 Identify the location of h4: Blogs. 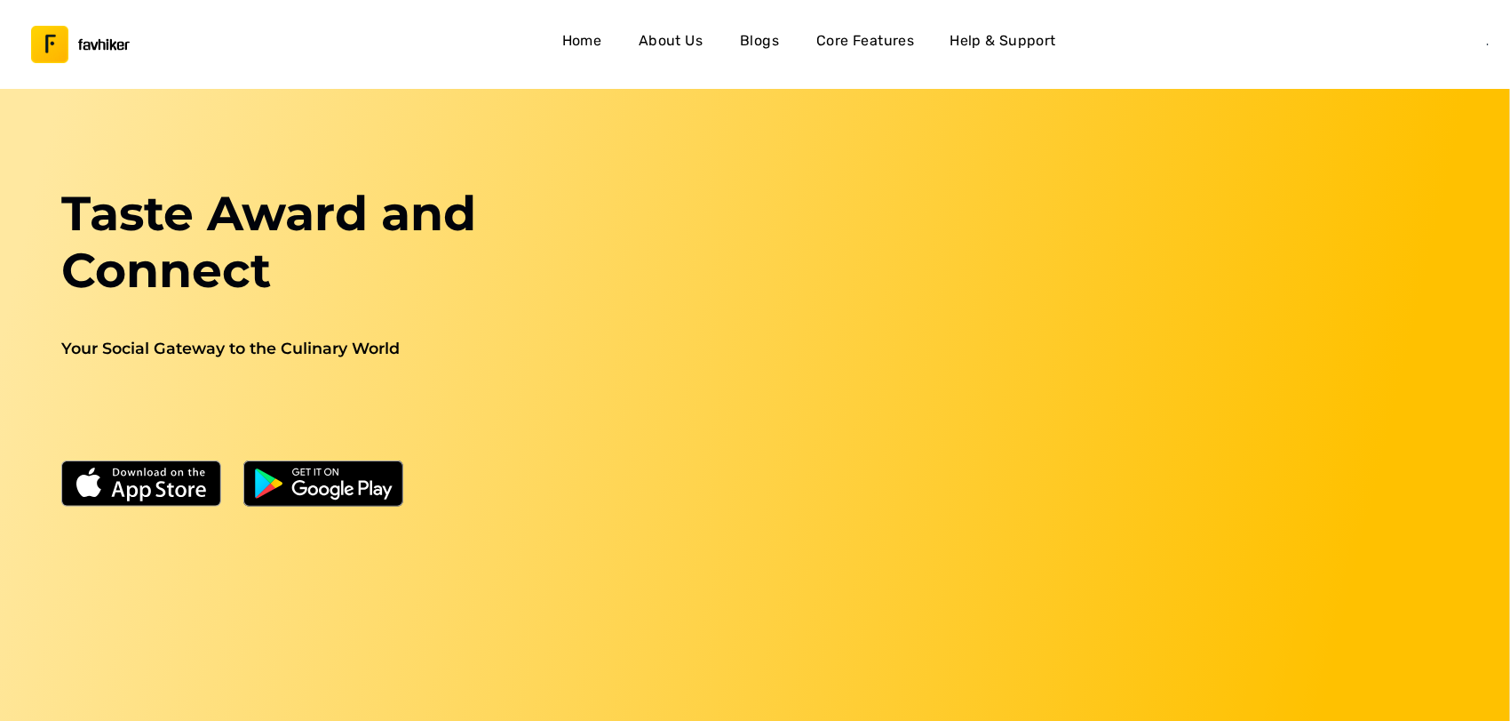
(760, 41).